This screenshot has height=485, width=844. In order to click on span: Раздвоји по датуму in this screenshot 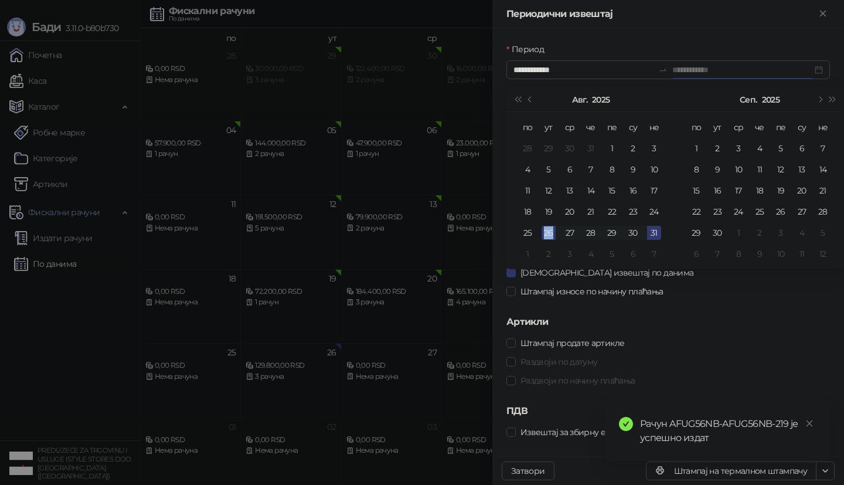, I will do `click(559, 362)`.